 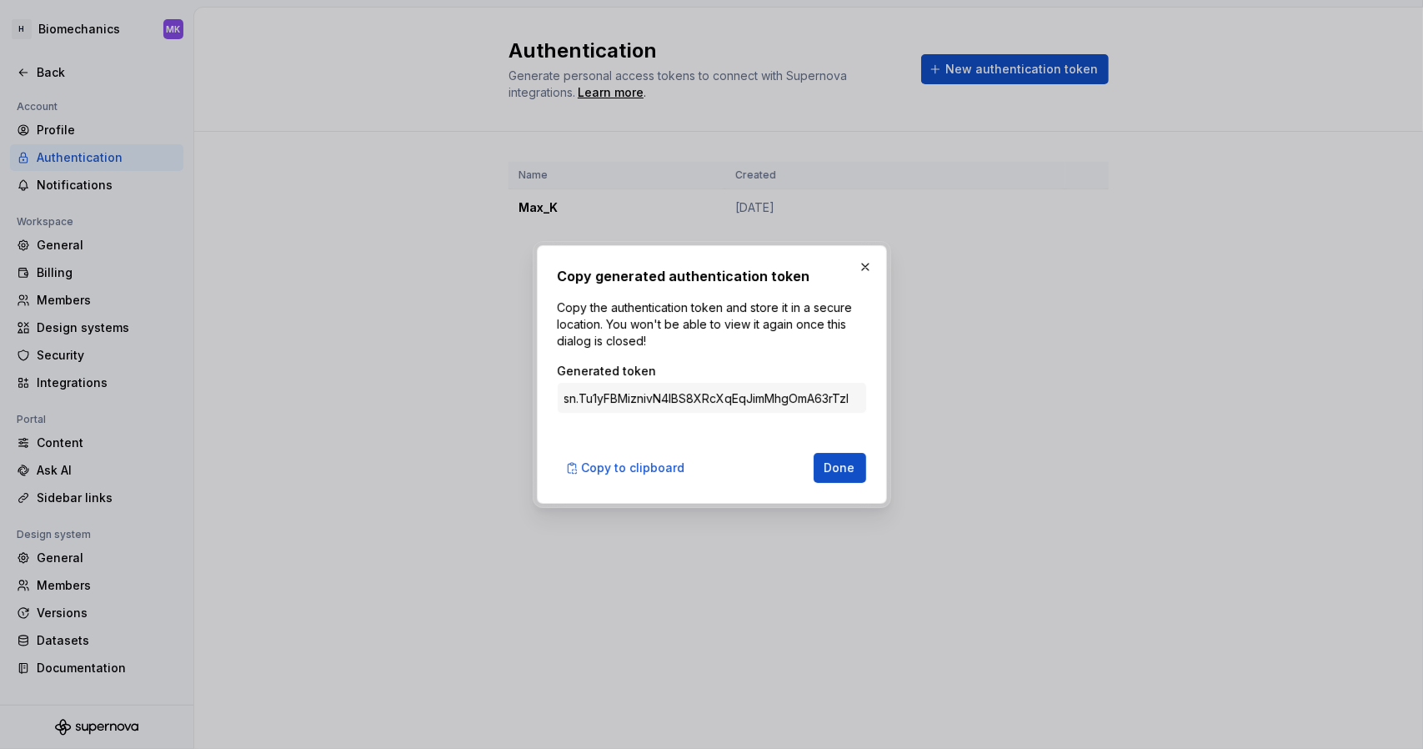 What do you see at coordinates (839, 468) in the screenshot?
I see `button: Done` at bounding box center [839, 468].